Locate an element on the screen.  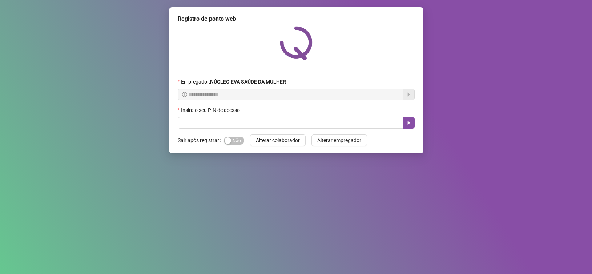
img: QRPoint is located at coordinates (296, 43).